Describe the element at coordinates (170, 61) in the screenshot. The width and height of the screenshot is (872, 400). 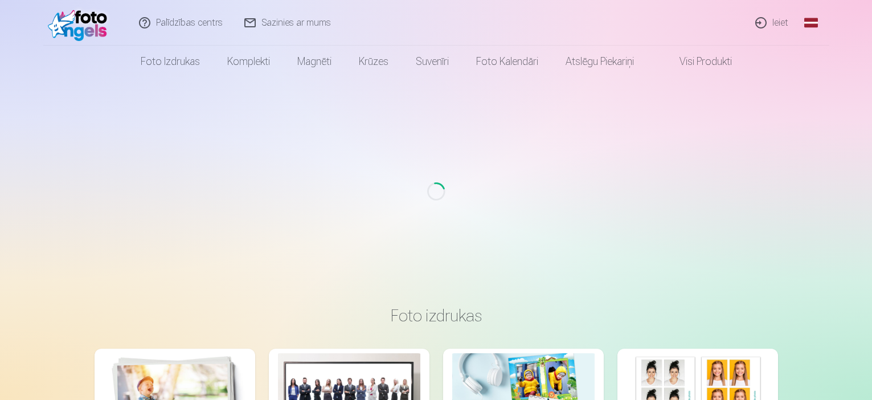
I see `a: Foto izdrukas` at that location.